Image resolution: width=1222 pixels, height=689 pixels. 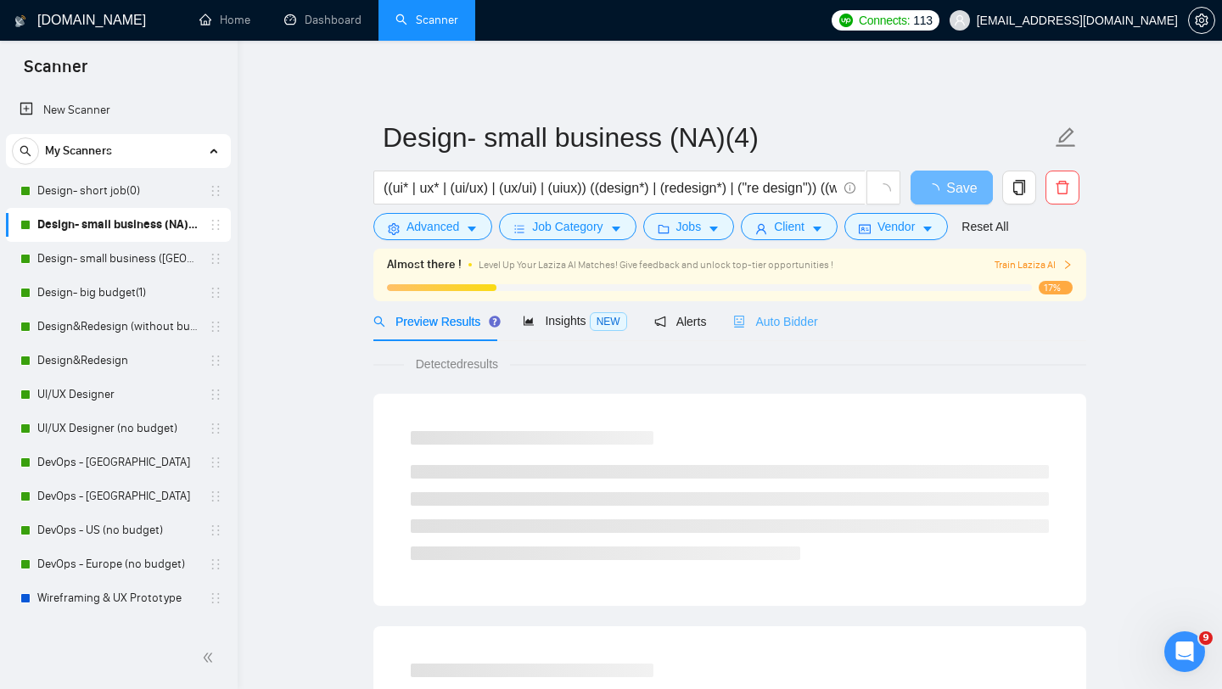 What do you see at coordinates (1063, 188) in the screenshot?
I see `span: delete` at bounding box center [1063, 188].